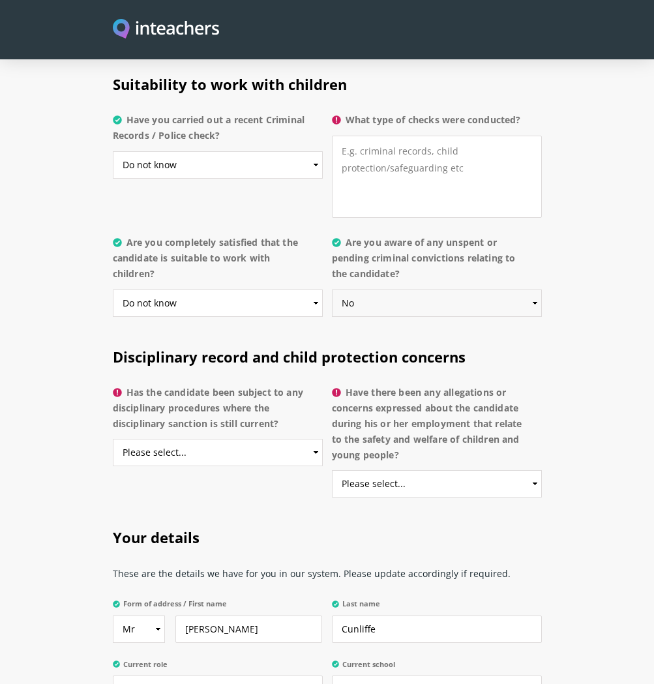 Image resolution: width=654 pixels, height=684 pixels. What do you see at coordinates (218, 262) in the screenshot?
I see `label: Are you completely satisfied that the candidate is suitable to work with children?` at bounding box center [218, 262].